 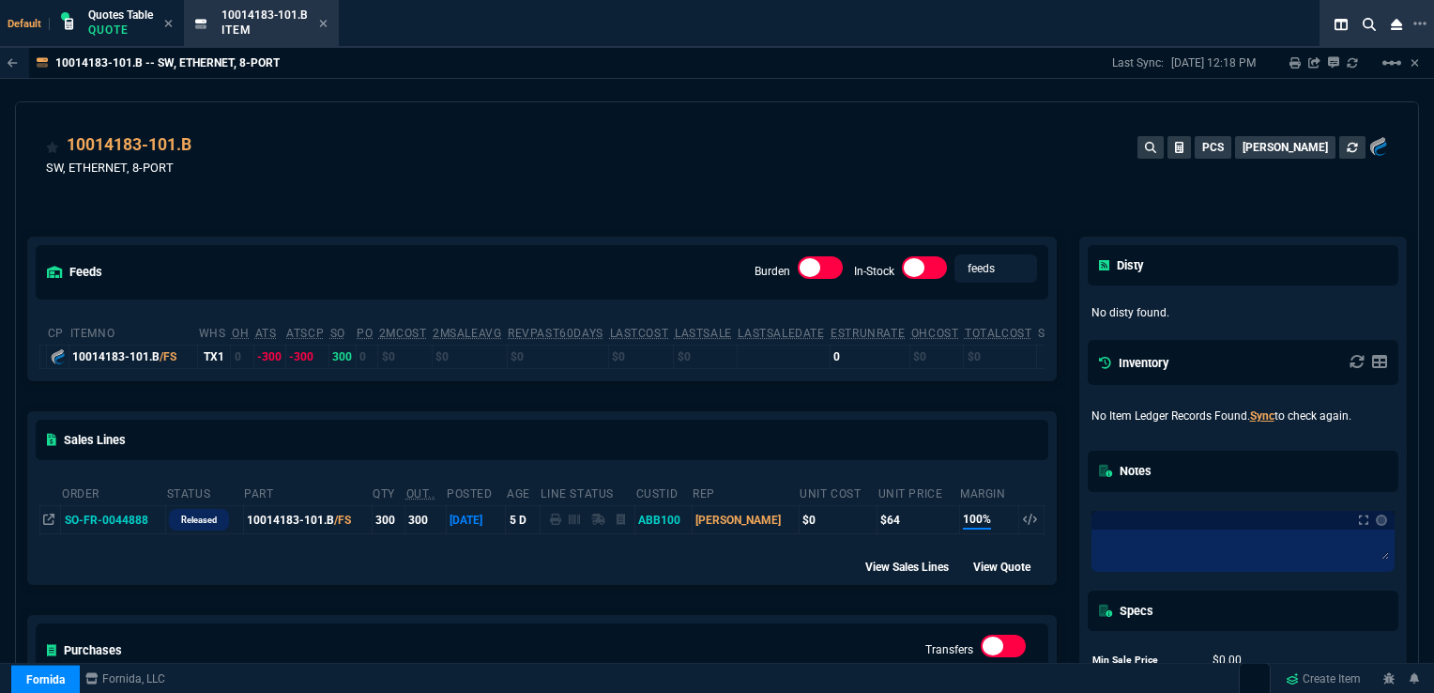 I want to click on abbr: Total units in inventory => minus on SO => plus on PO, so click(x=266, y=333).